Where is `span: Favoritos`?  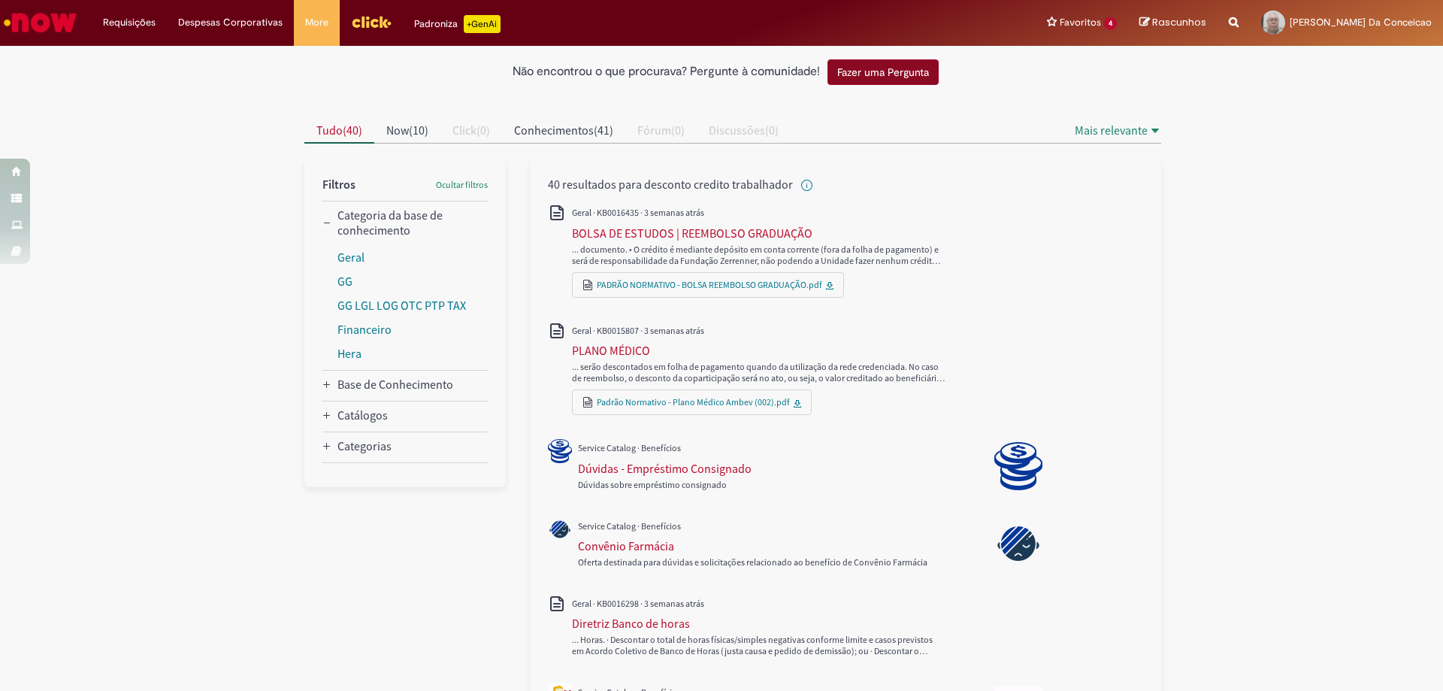 span: Favoritos is located at coordinates (1080, 23).